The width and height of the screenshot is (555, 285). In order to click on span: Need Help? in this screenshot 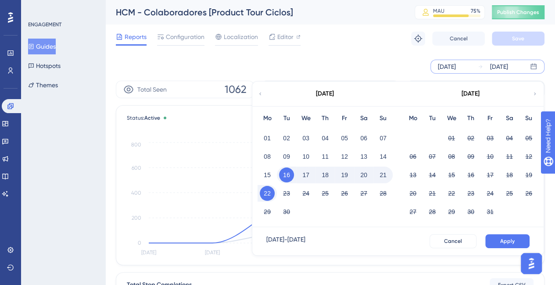, I will do `click(38, 7)`.